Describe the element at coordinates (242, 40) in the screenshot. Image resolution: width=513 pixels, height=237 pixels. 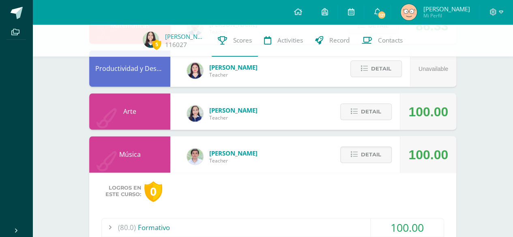
I see `span: Scores` at that location.